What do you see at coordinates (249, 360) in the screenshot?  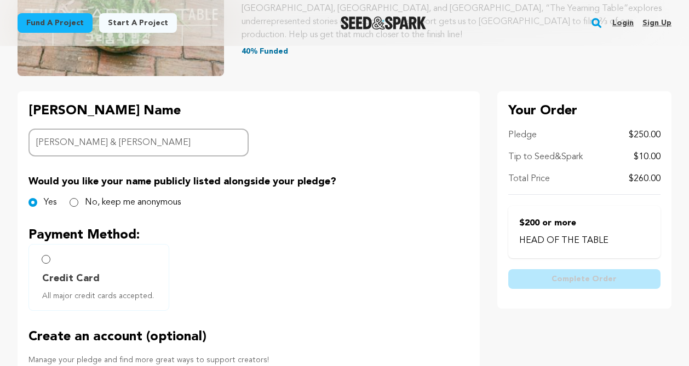 I see `p: Manage your pledge and find more great ways to support creators!` at bounding box center [249, 360].